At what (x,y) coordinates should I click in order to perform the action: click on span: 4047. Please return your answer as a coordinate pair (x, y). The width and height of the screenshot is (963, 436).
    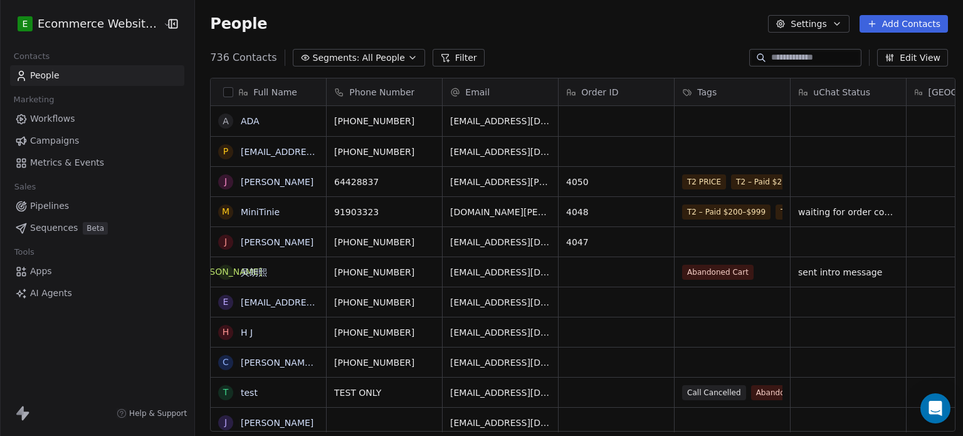
    Looking at the image, I should click on (617, 242).